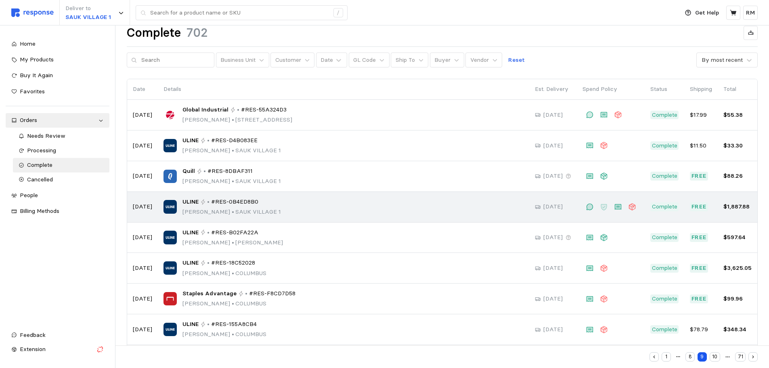 This screenshot has height=368, width=769. I want to click on span: Home, so click(27, 44).